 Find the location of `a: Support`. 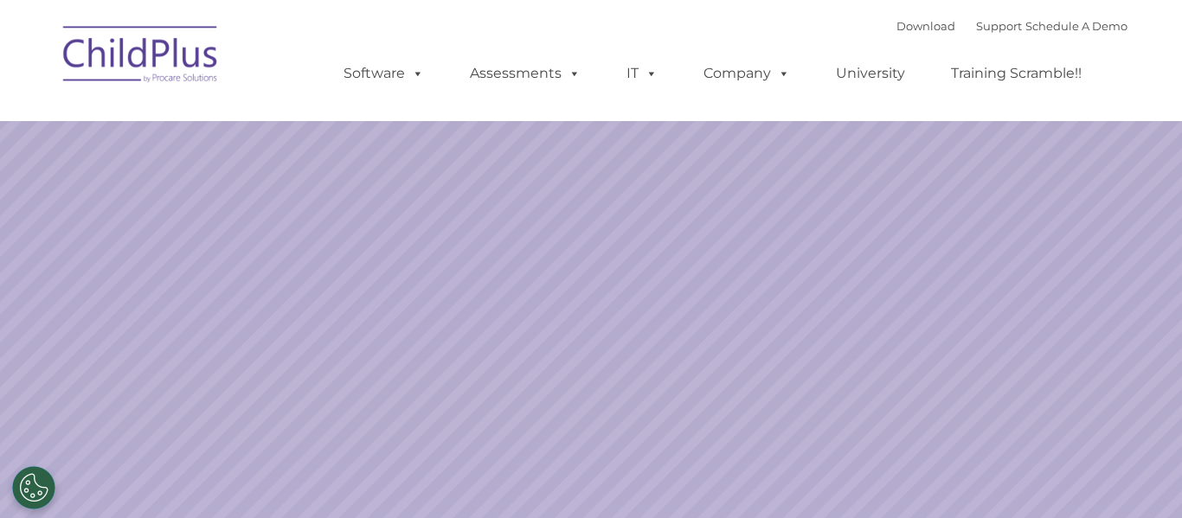

a: Support is located at coordinates (999, 26).